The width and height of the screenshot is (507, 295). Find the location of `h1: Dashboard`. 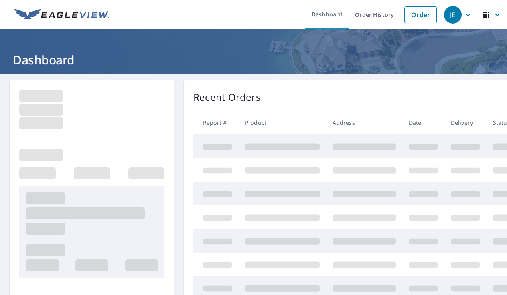

h1: Dashboard is located at coordinates (253, 60).